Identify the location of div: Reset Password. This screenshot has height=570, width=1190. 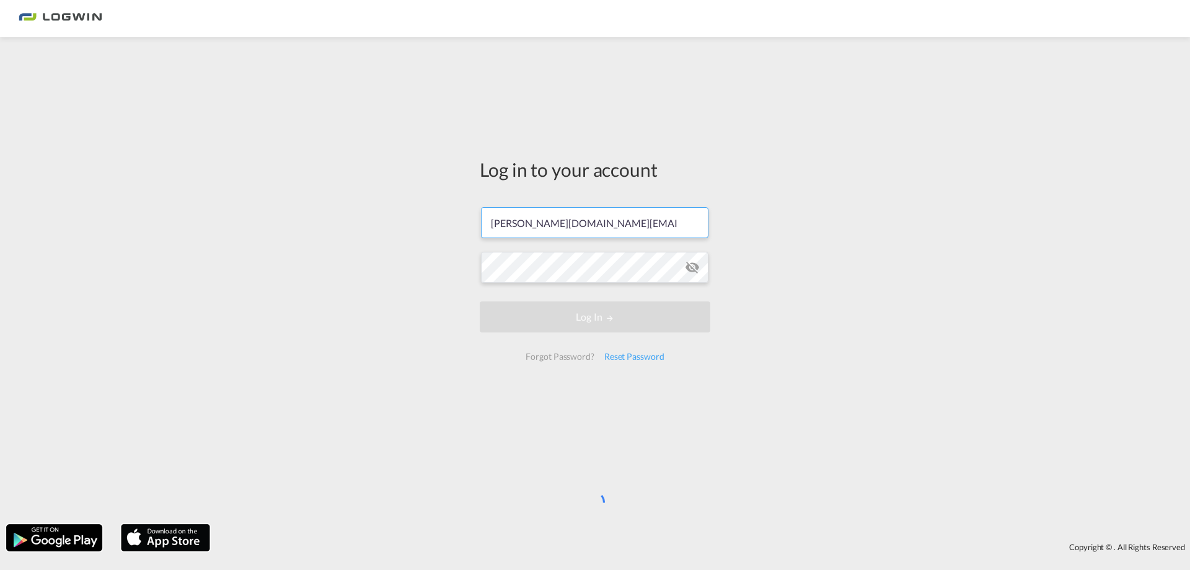
(634, 356).